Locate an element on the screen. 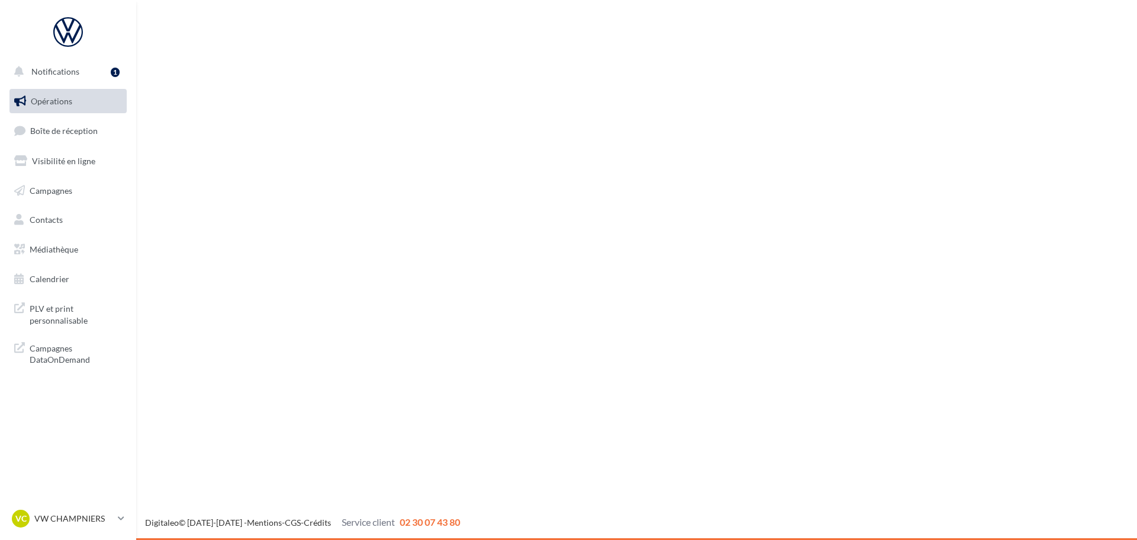 This screenshot has width=1137, height=540. span: Service client is located at coordinates (368, 521).